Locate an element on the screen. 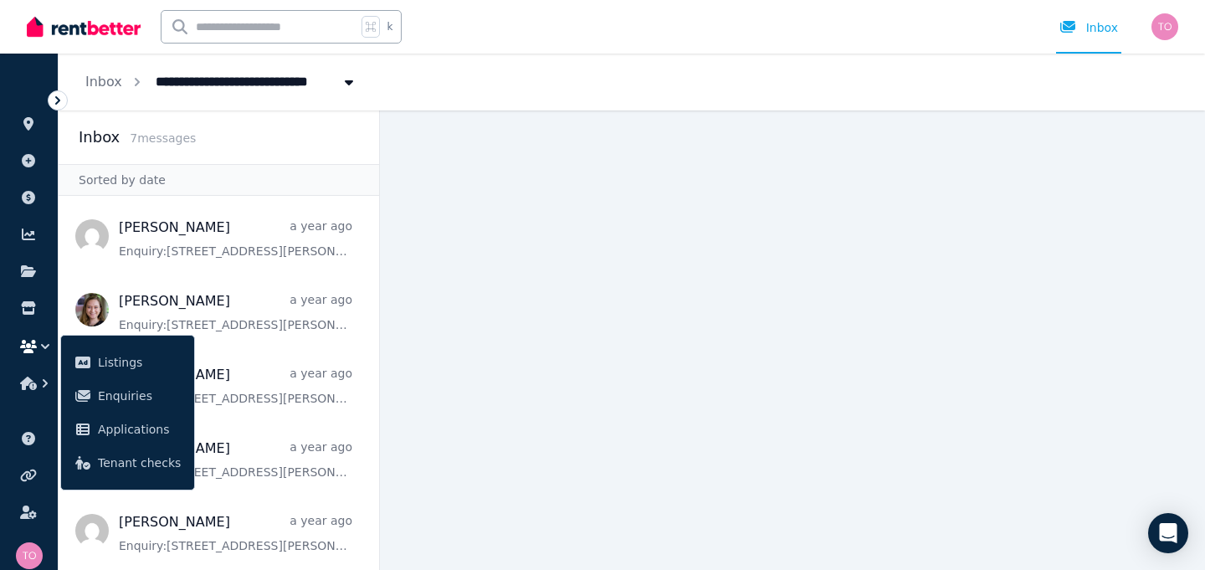 The width and height of the screenshot is (1205, 570). a: Tenant checks is located at coordinates (127, 463).